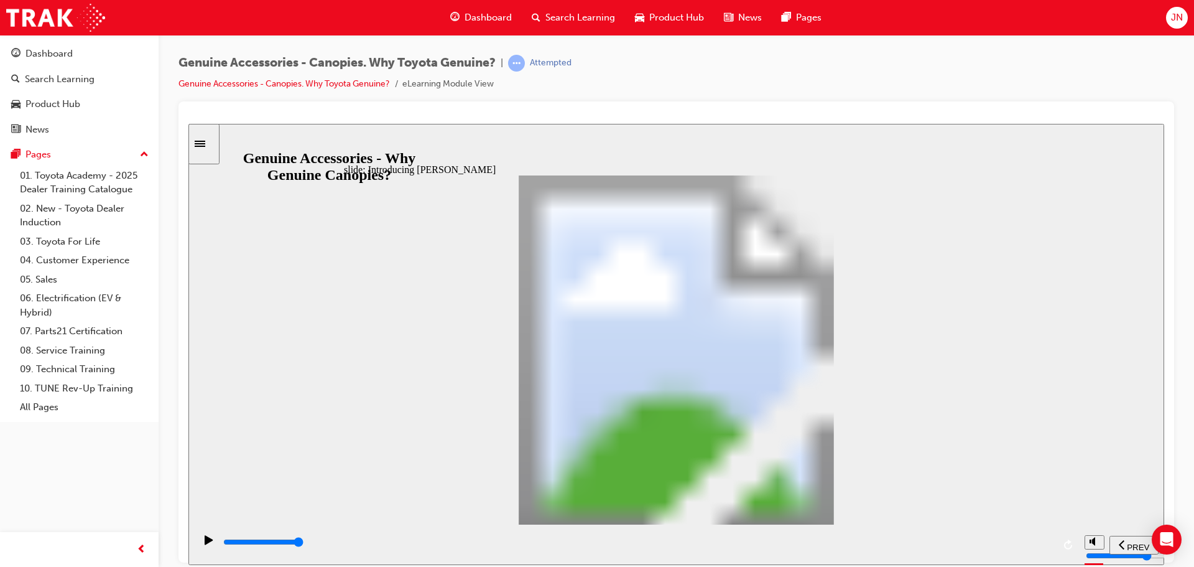  I want to click on a: guage-iconDashboard, so click(481, 17).